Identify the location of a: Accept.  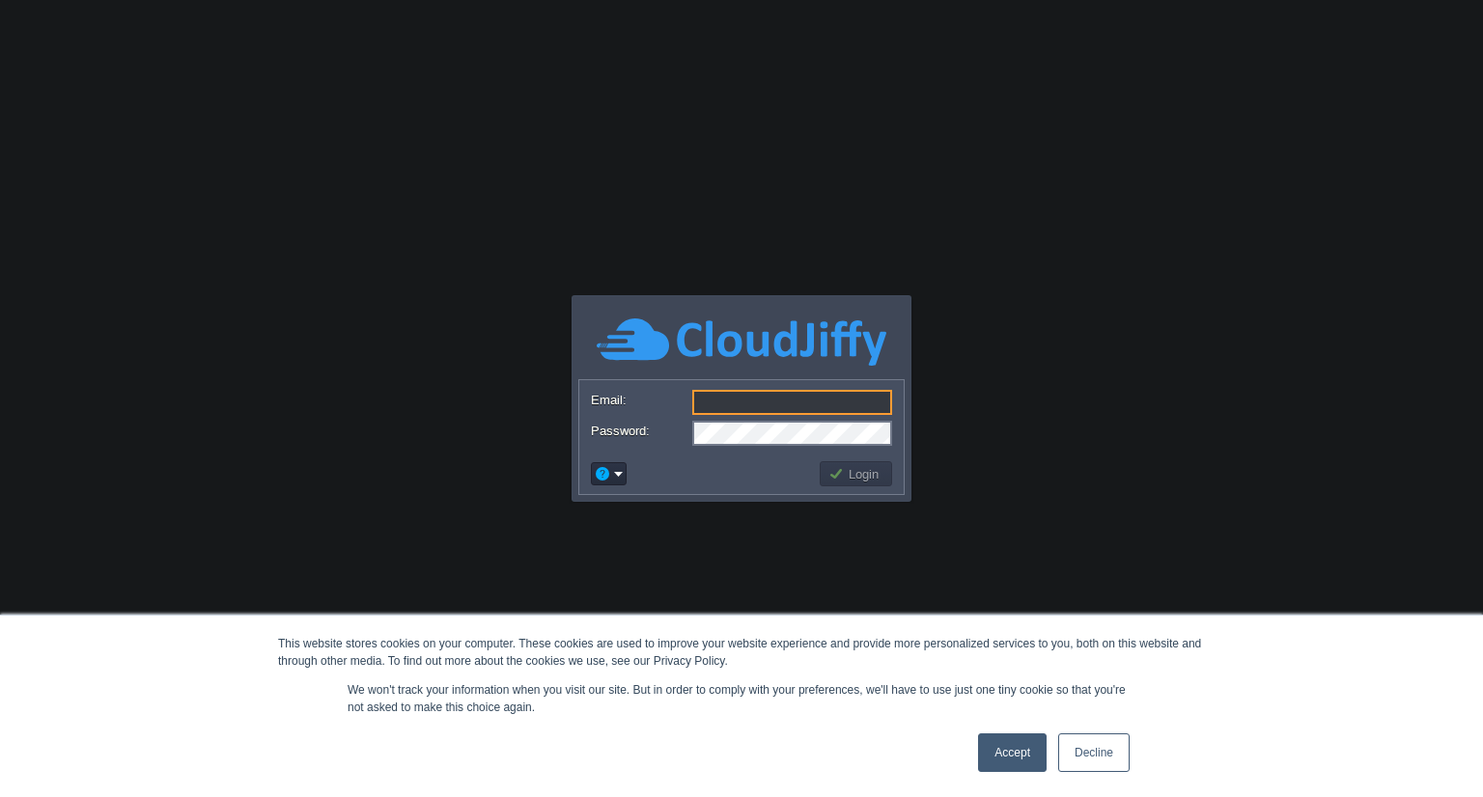
(1012, 753).